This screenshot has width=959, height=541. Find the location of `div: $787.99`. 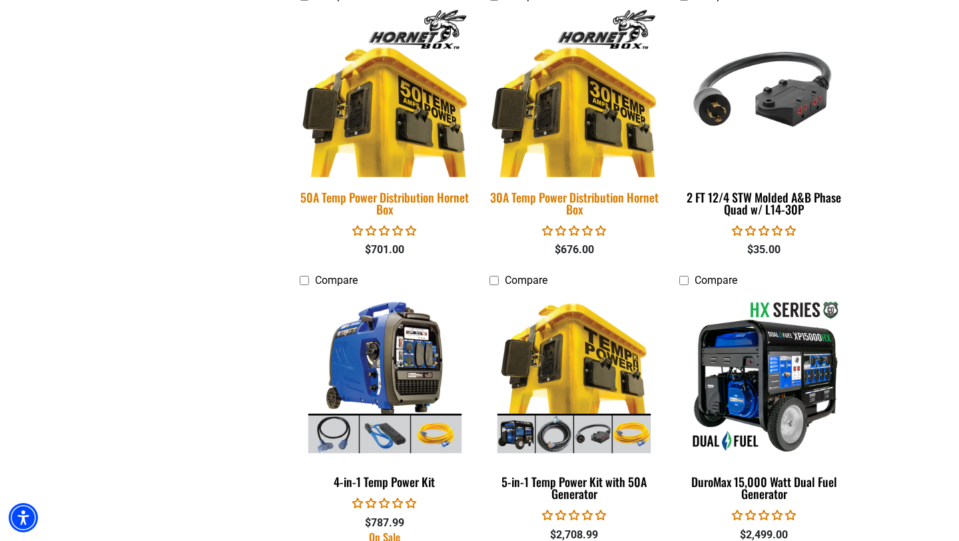

div: $787.99 is located at coordinates (384, 523).